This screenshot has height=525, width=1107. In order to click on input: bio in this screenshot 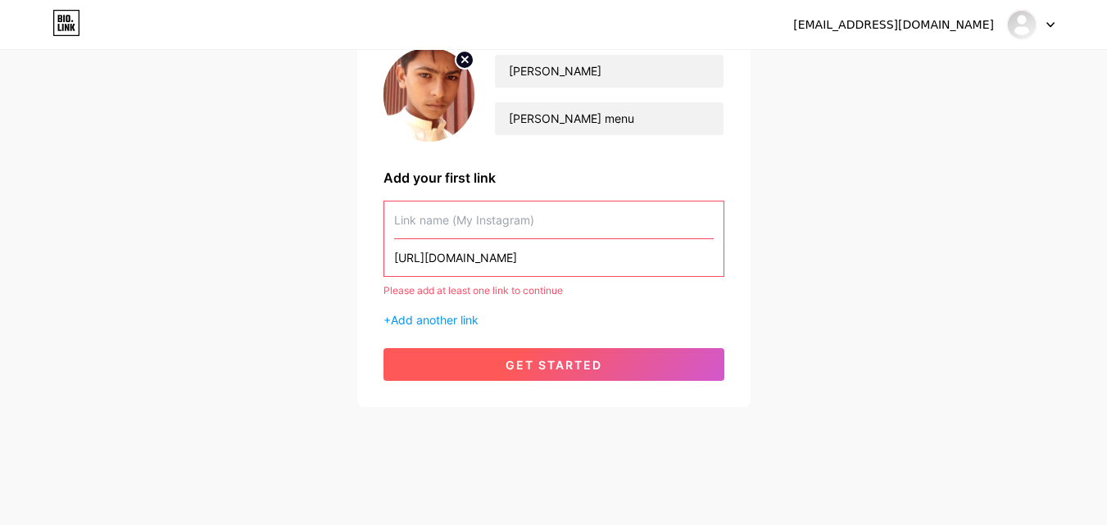, I will do `click(609, 119)`.